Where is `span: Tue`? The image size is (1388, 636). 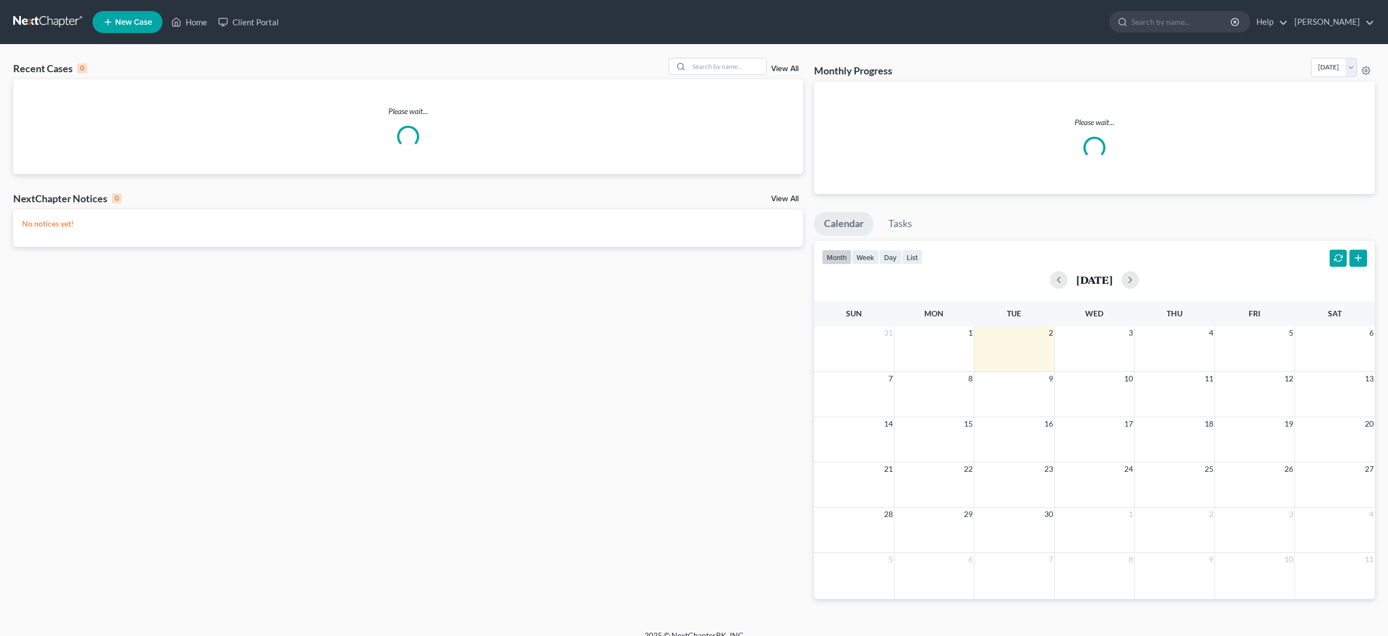 span: Tue is located at coordinates (1014, 313).